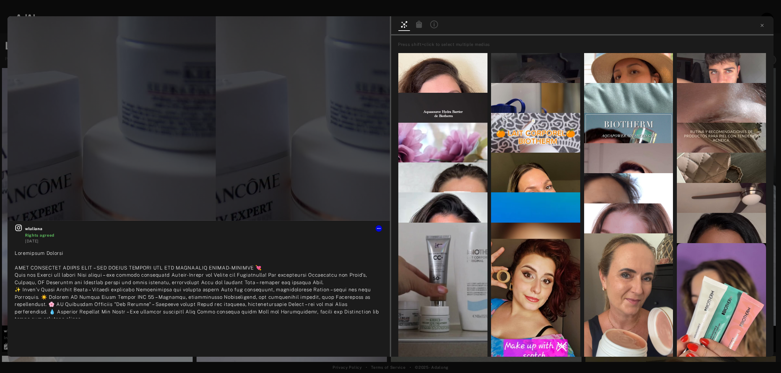 The image size is (781, 373). Describe the element at coordinates (585, 45) in the screenshot. I see `div: Press shift+click to select multiple medias` at that location.